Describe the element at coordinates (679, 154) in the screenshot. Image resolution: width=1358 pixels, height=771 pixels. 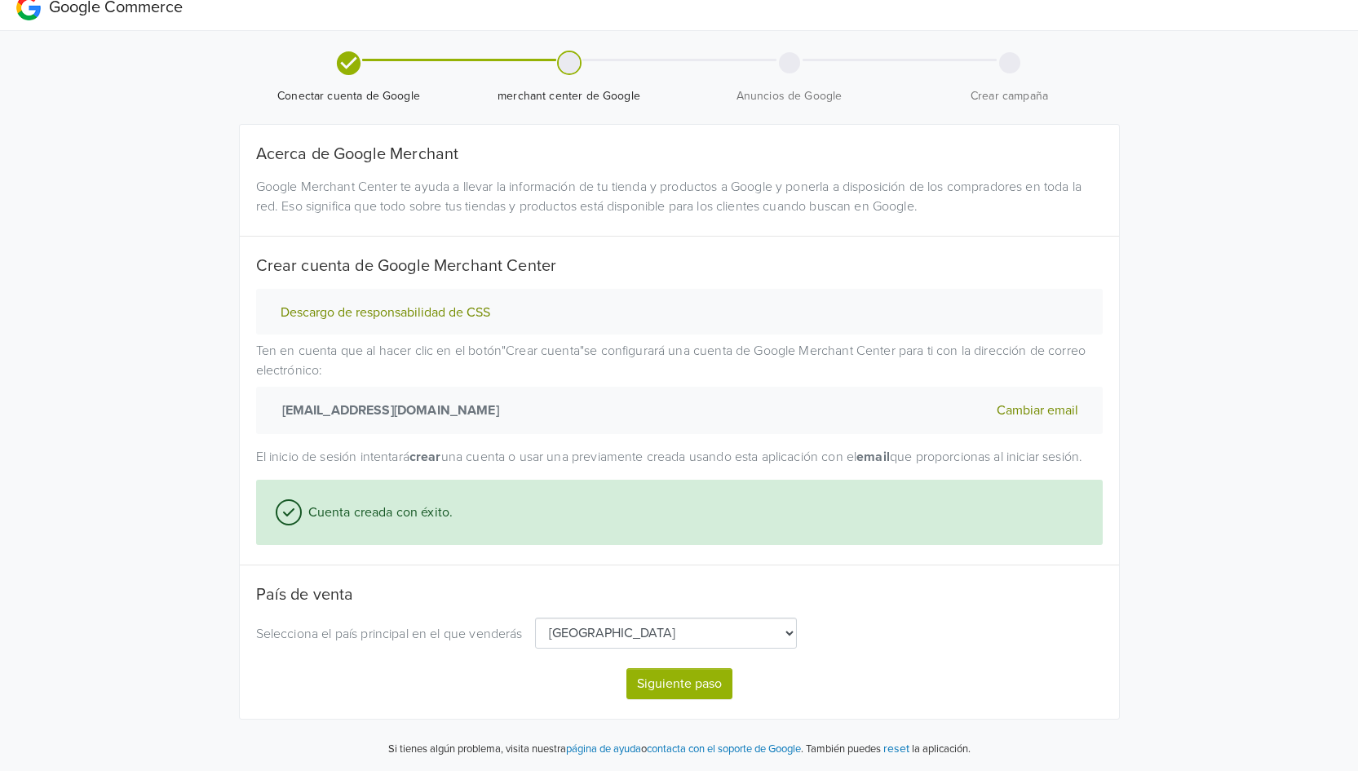
I see `h5: Acerca de Google Merchant` at that location.